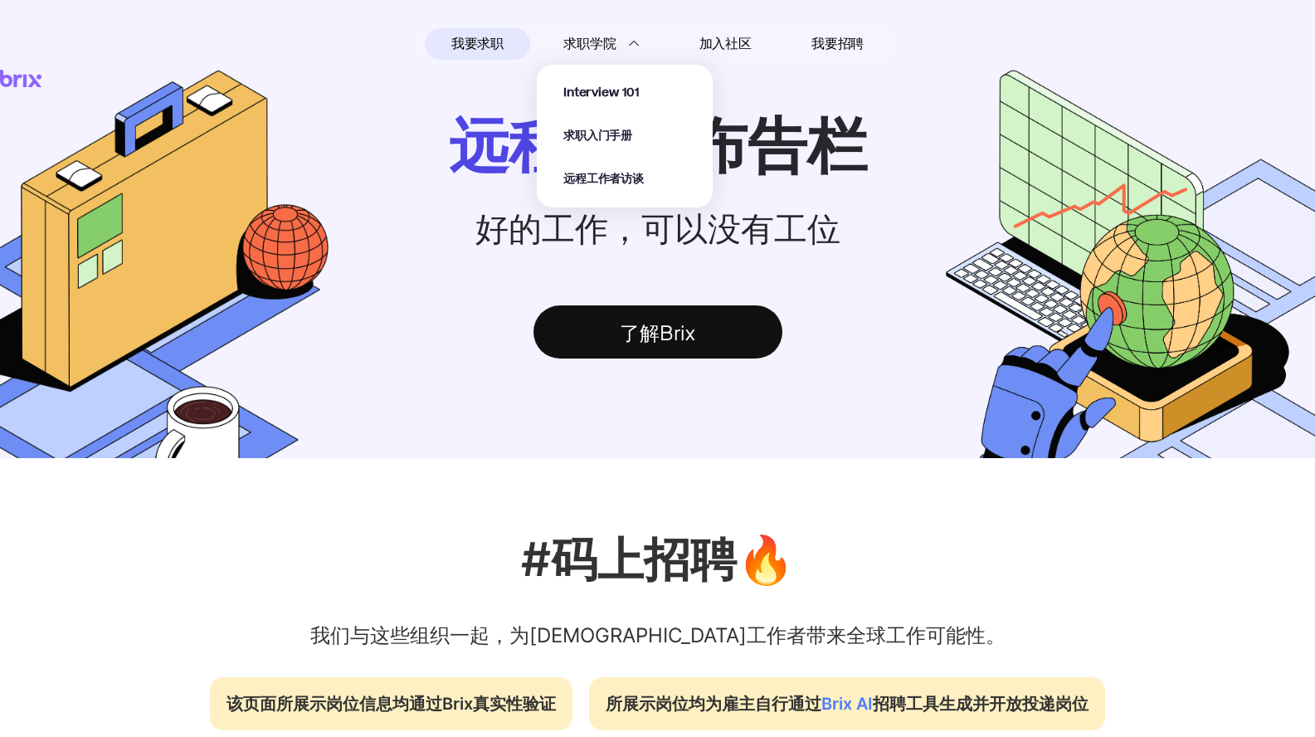 This screenshot has width=1315, height=737. I want to click on span: 求职入门手册, so click(597, 135).